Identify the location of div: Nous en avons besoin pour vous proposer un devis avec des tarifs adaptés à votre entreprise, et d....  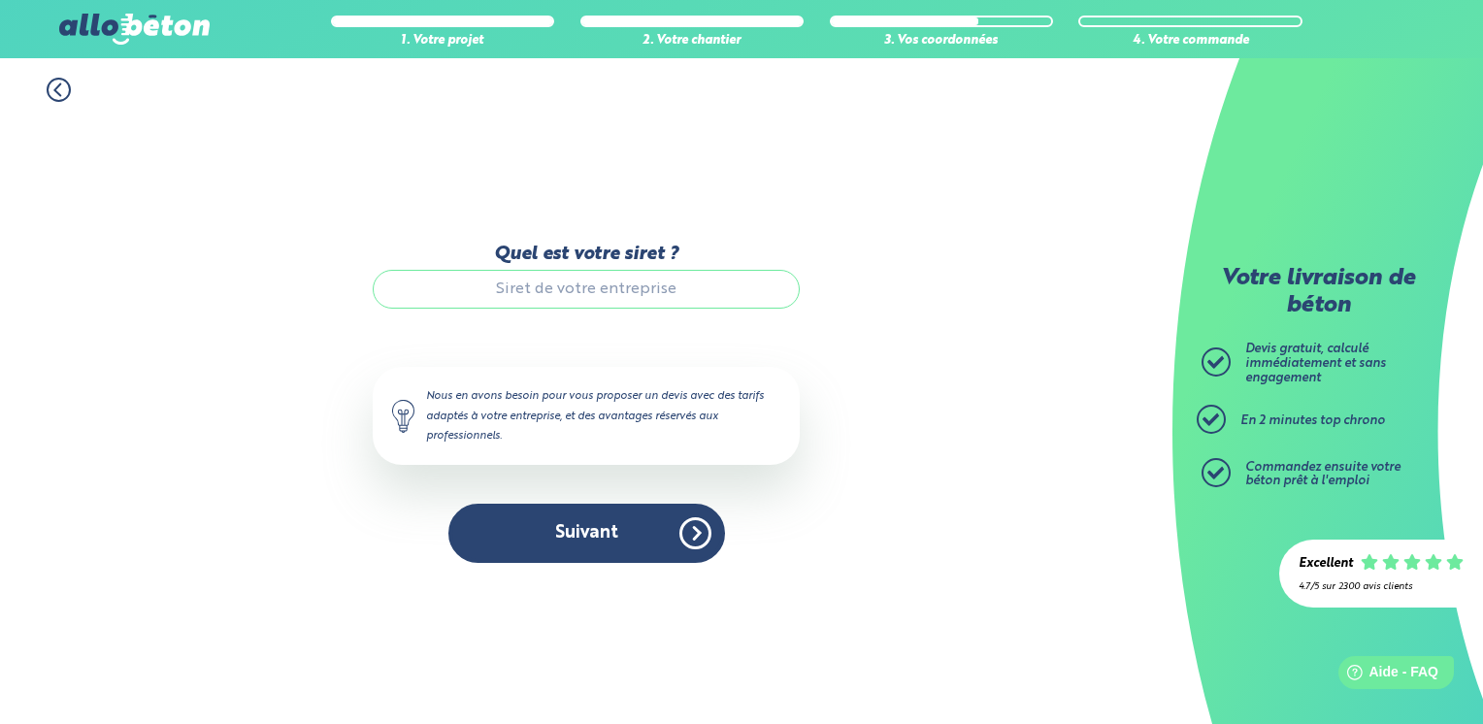
(586, 416).